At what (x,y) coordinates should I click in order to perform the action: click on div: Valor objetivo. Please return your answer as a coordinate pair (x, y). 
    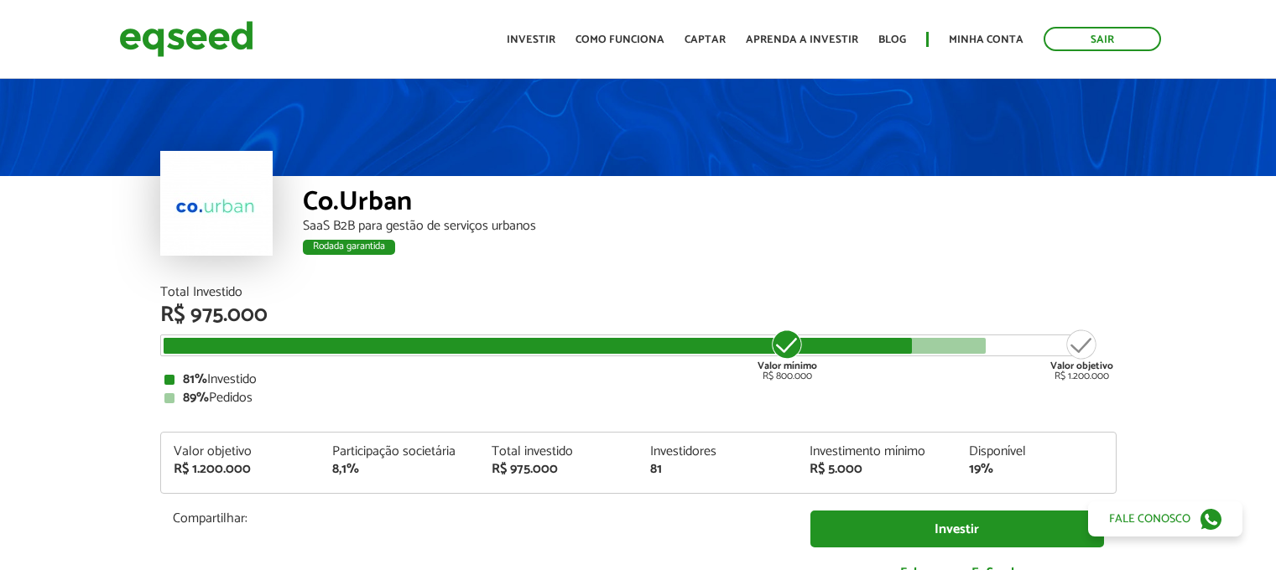
    Looking at the image, I should click on (241, 452).